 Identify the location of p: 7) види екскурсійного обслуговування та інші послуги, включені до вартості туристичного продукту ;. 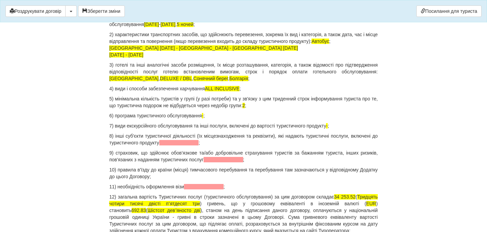
(243, 126).